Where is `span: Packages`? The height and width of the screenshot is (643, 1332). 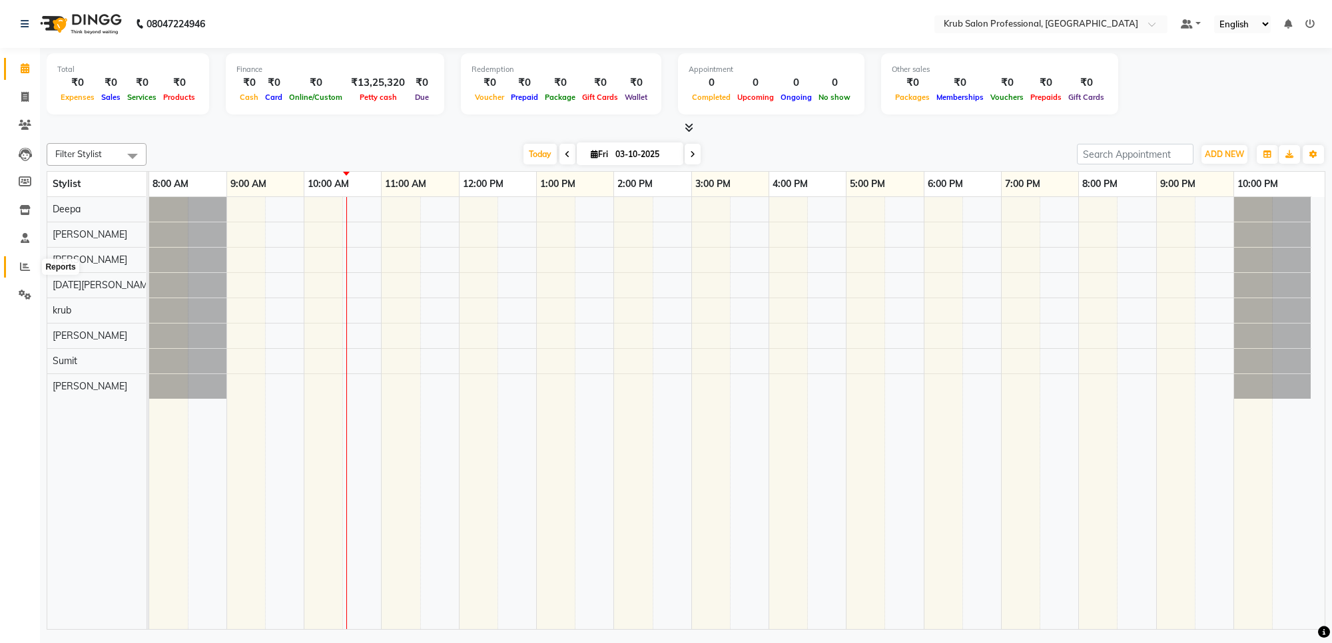
span: Packages is located at coordinates (913, 97).